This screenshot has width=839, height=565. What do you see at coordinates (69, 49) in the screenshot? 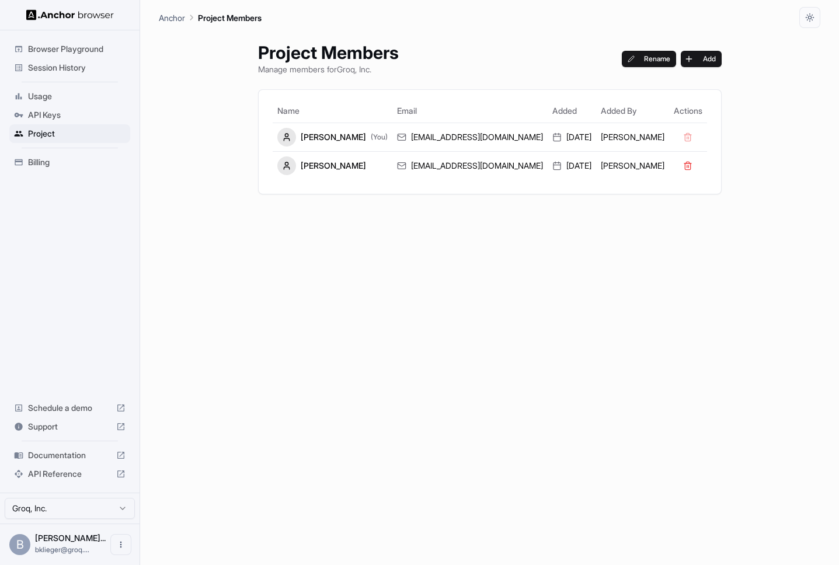
I see `div: Browser Playground` at bounding box center [69, 49].